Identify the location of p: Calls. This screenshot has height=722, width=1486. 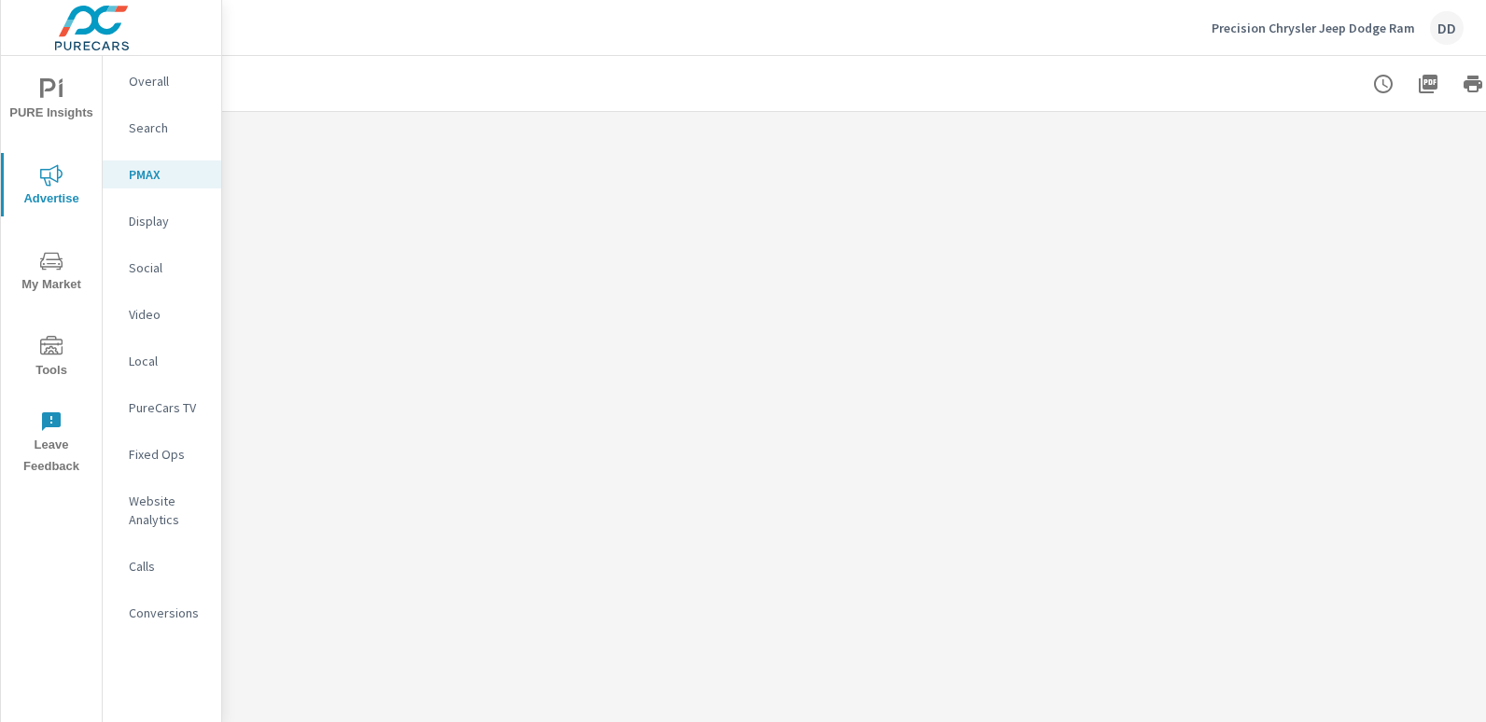
(167, 566).